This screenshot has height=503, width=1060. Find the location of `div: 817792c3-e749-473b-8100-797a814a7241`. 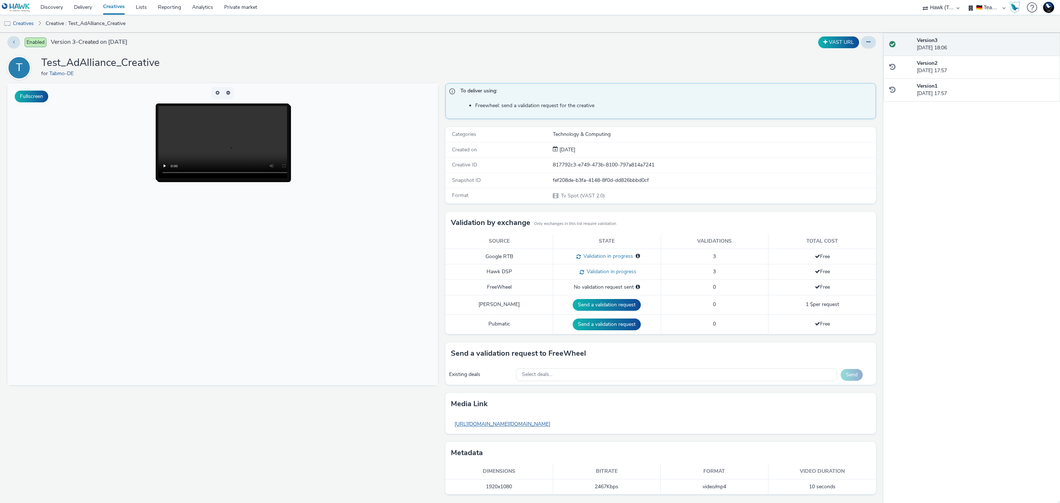

div: 817792c3-e749-473b-8100-797a814a7241 is located at coordinates (714, 165).